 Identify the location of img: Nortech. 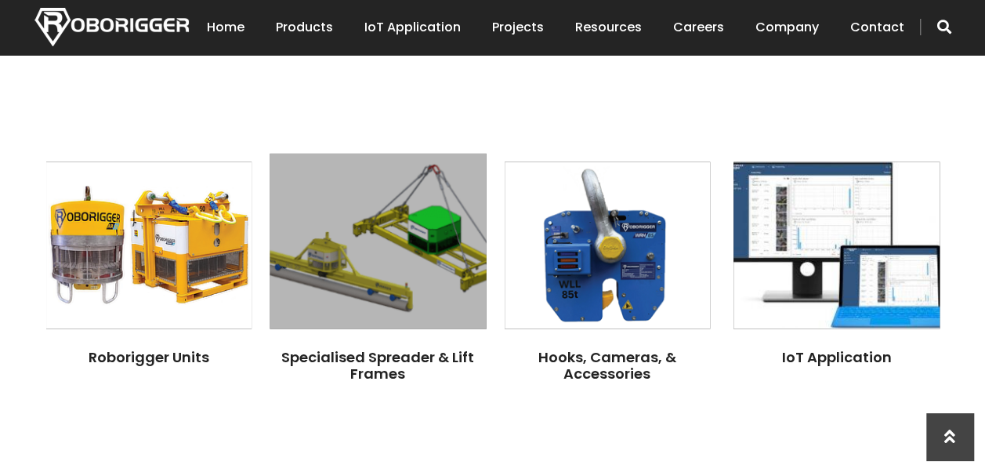
(111, 27).